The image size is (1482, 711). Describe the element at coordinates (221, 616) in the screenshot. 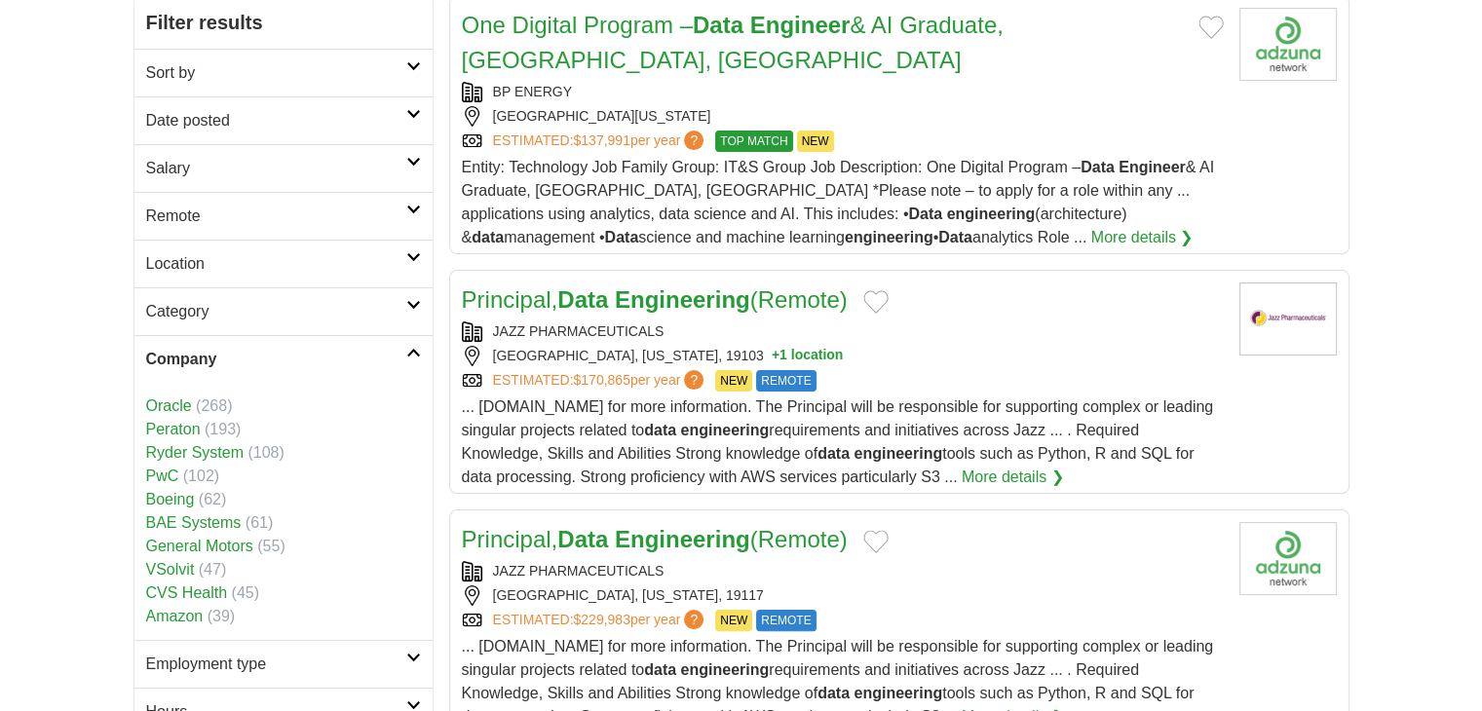

I see `span: (39)` at that location.